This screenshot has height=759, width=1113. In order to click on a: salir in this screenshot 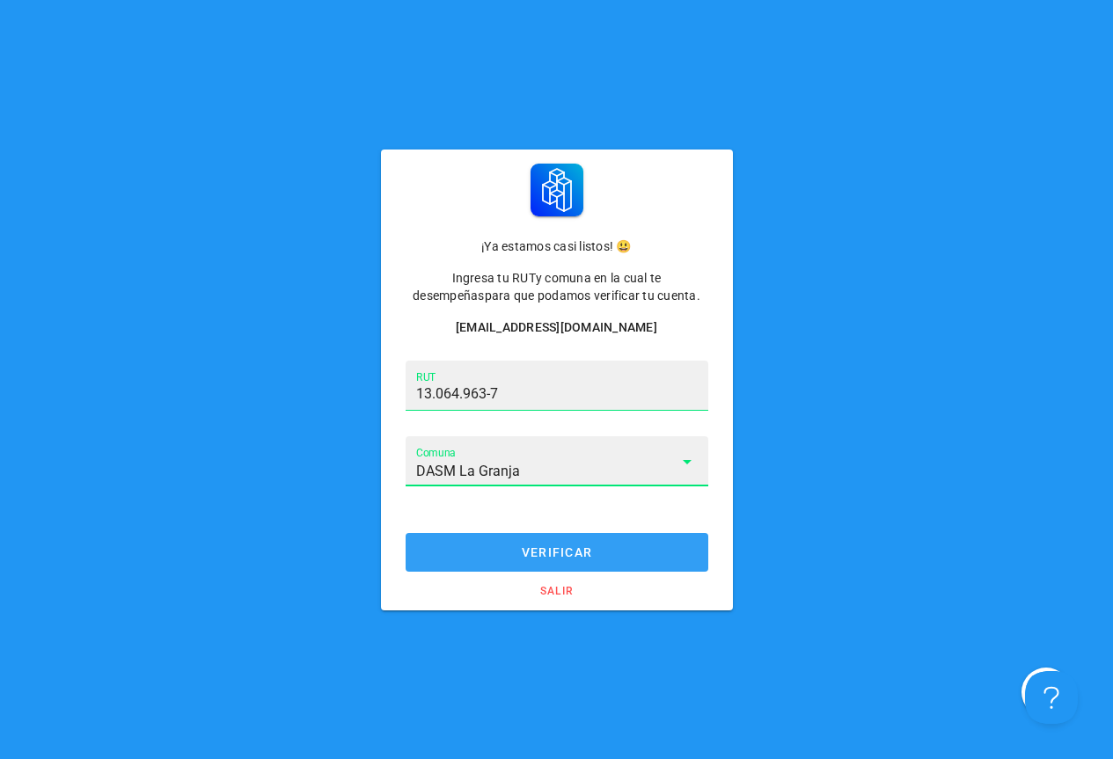, I will do `click(557, 591)`.